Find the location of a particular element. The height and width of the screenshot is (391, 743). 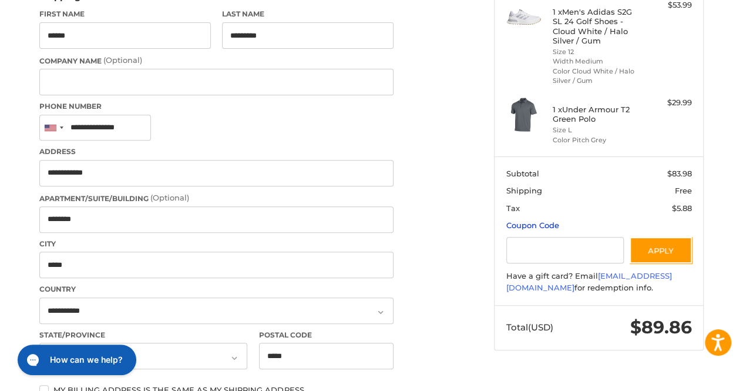

li: Color Pitch Grey is located at coordinates (598, 140).